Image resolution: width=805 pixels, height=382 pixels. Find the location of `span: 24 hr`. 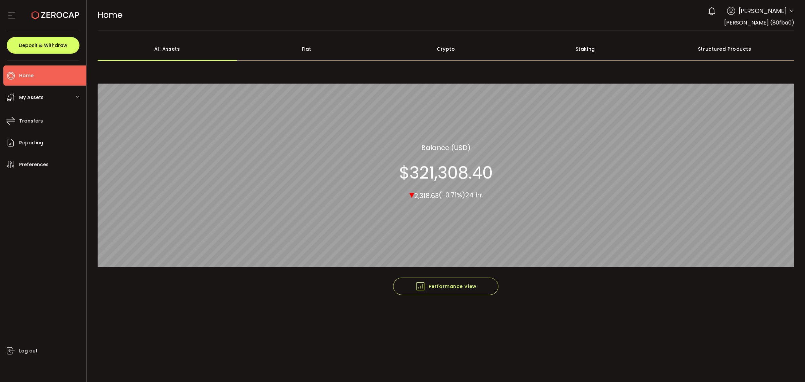

span: 24 hr is located at coordinates (473, 195).